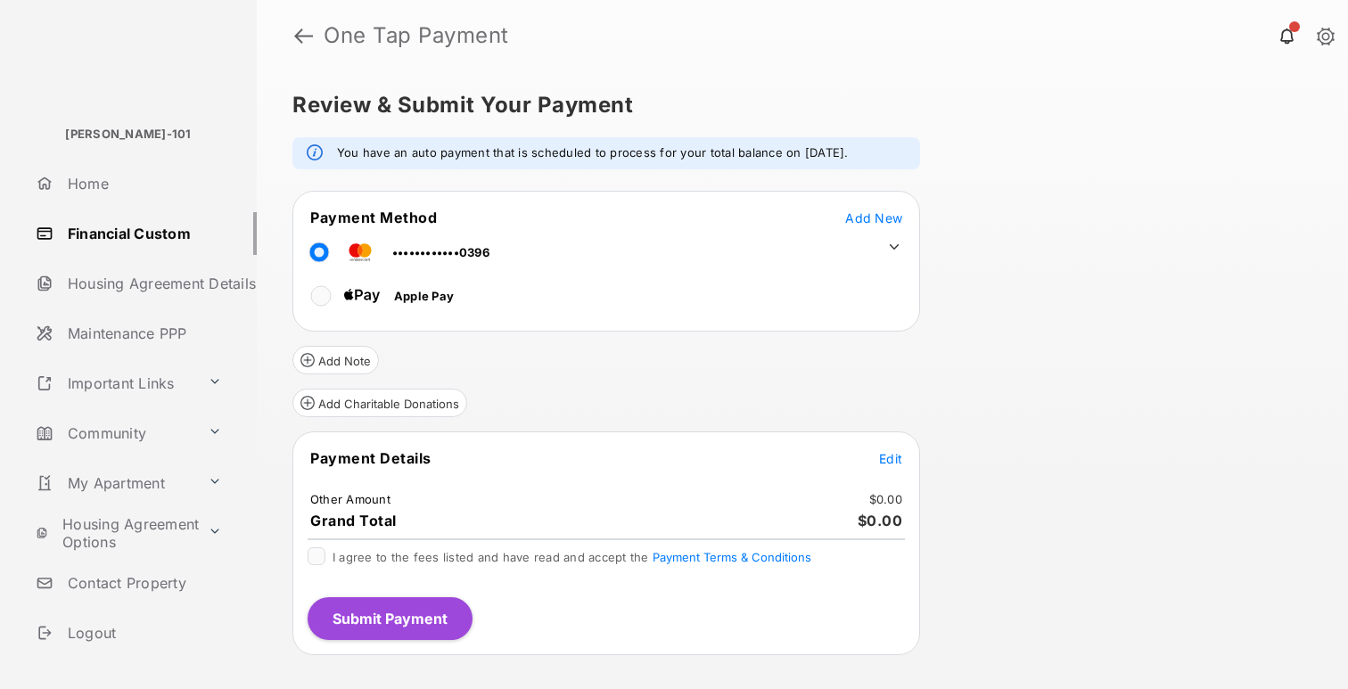 Image resolution: width=1348 pixels, height=689 pixels. I want to click on td: Other Amount, so click(350, 499).